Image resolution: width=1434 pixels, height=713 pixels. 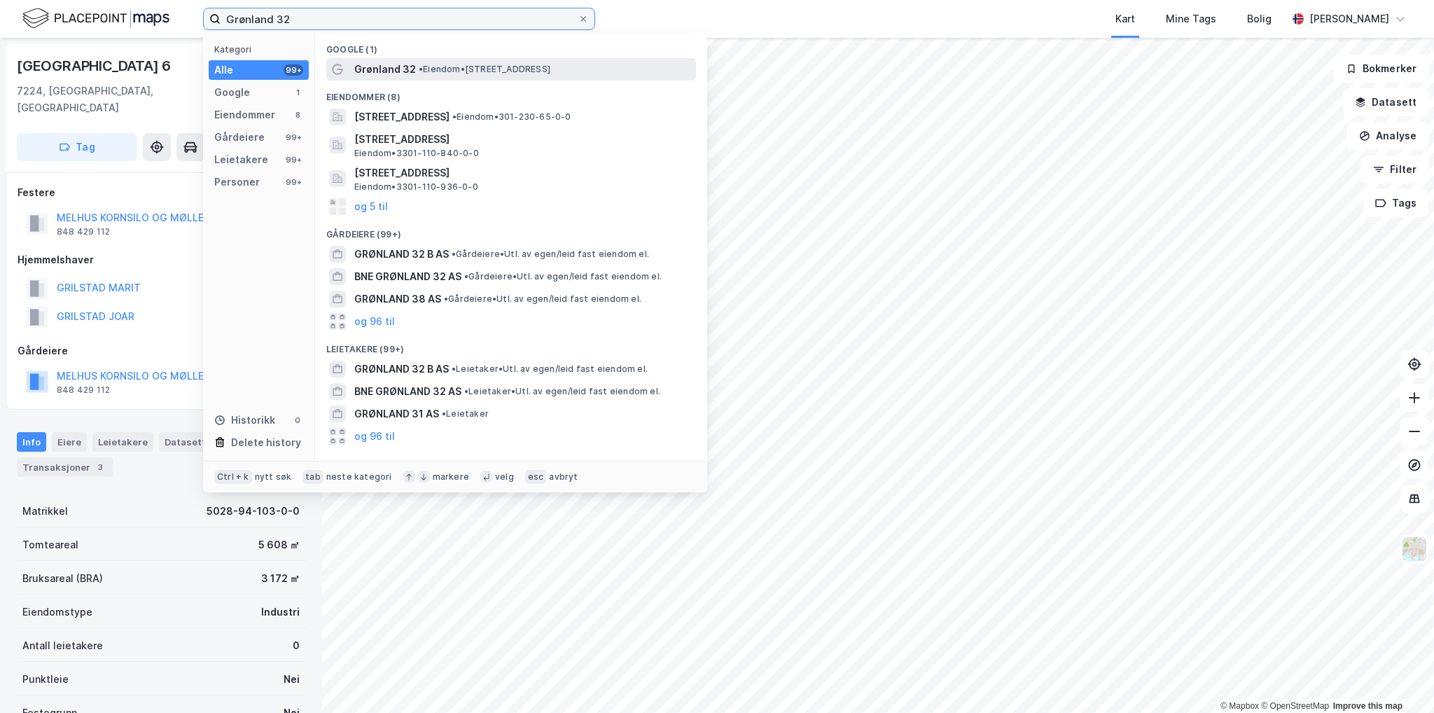 What do you see at coordinates (31, 442) in the screenshot?
I see `div: Info` at bounding box center [31, 442].